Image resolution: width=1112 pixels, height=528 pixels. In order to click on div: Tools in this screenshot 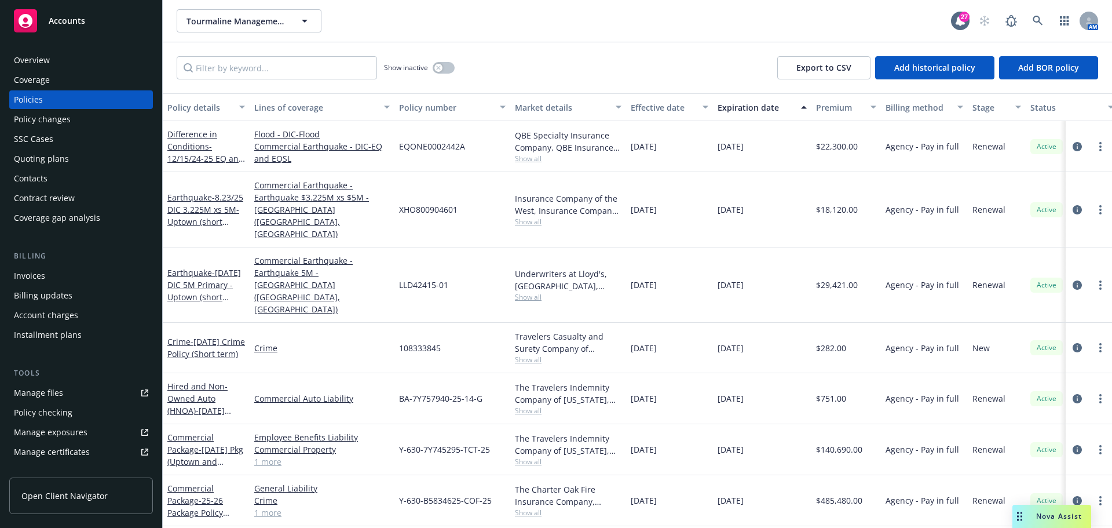, I will do `click(81, 373)`.